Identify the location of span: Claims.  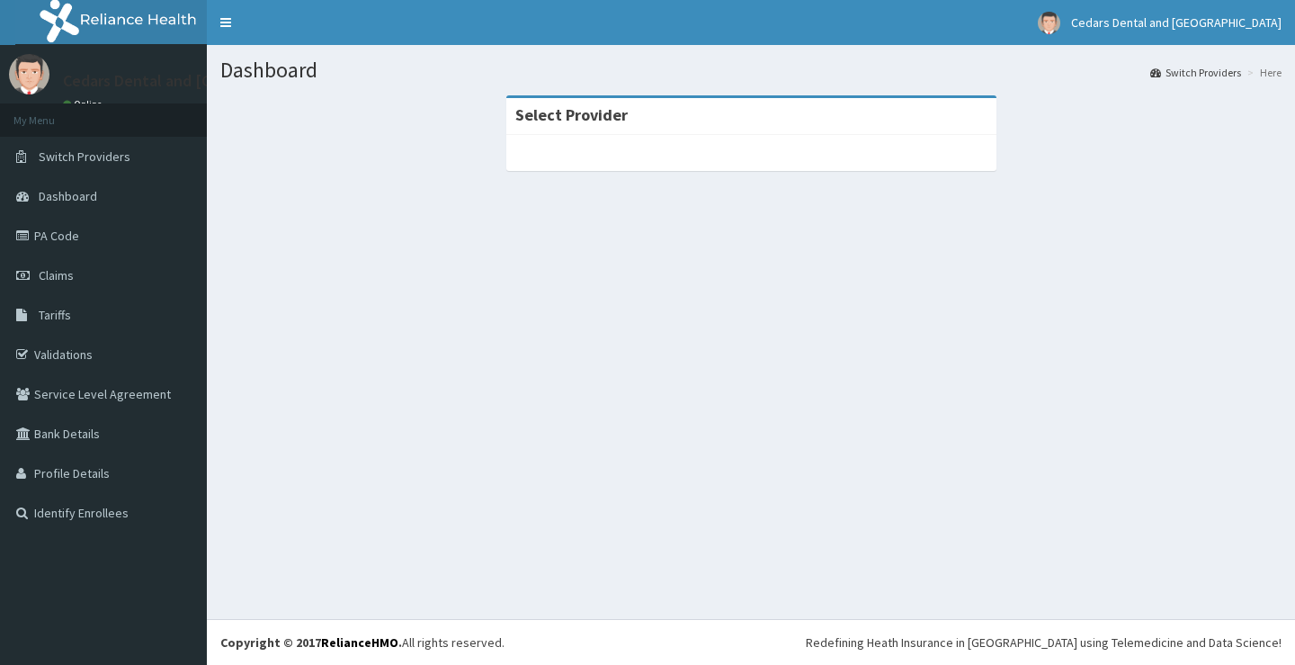
(56, 275).